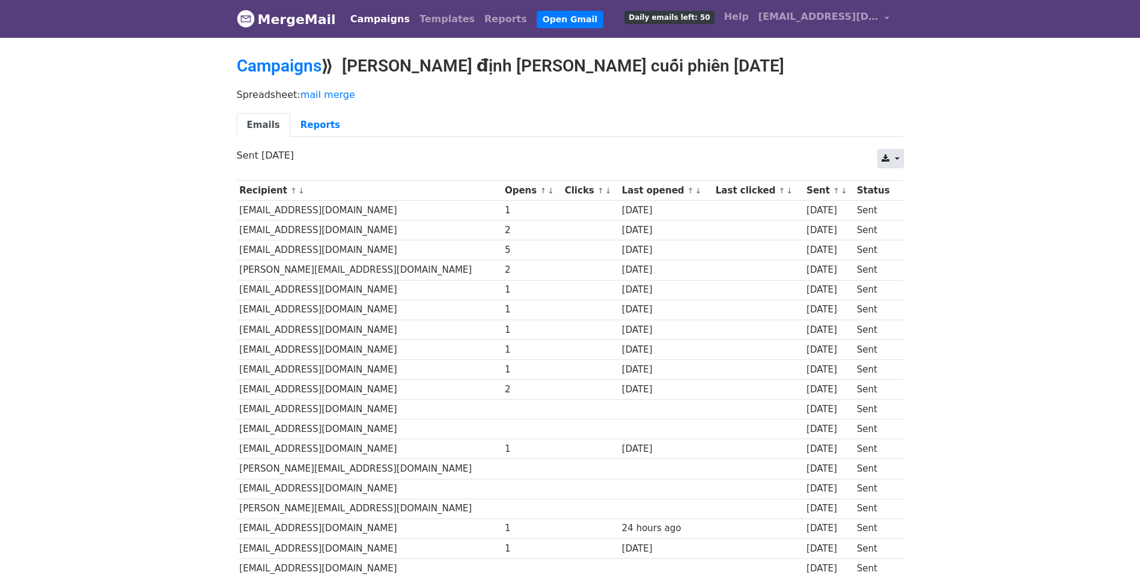 The image size is (1140, 578). What do you see at coordinates (876, 191) in the screenshot?
I see `th: Status` at bounding box center [876, 191].